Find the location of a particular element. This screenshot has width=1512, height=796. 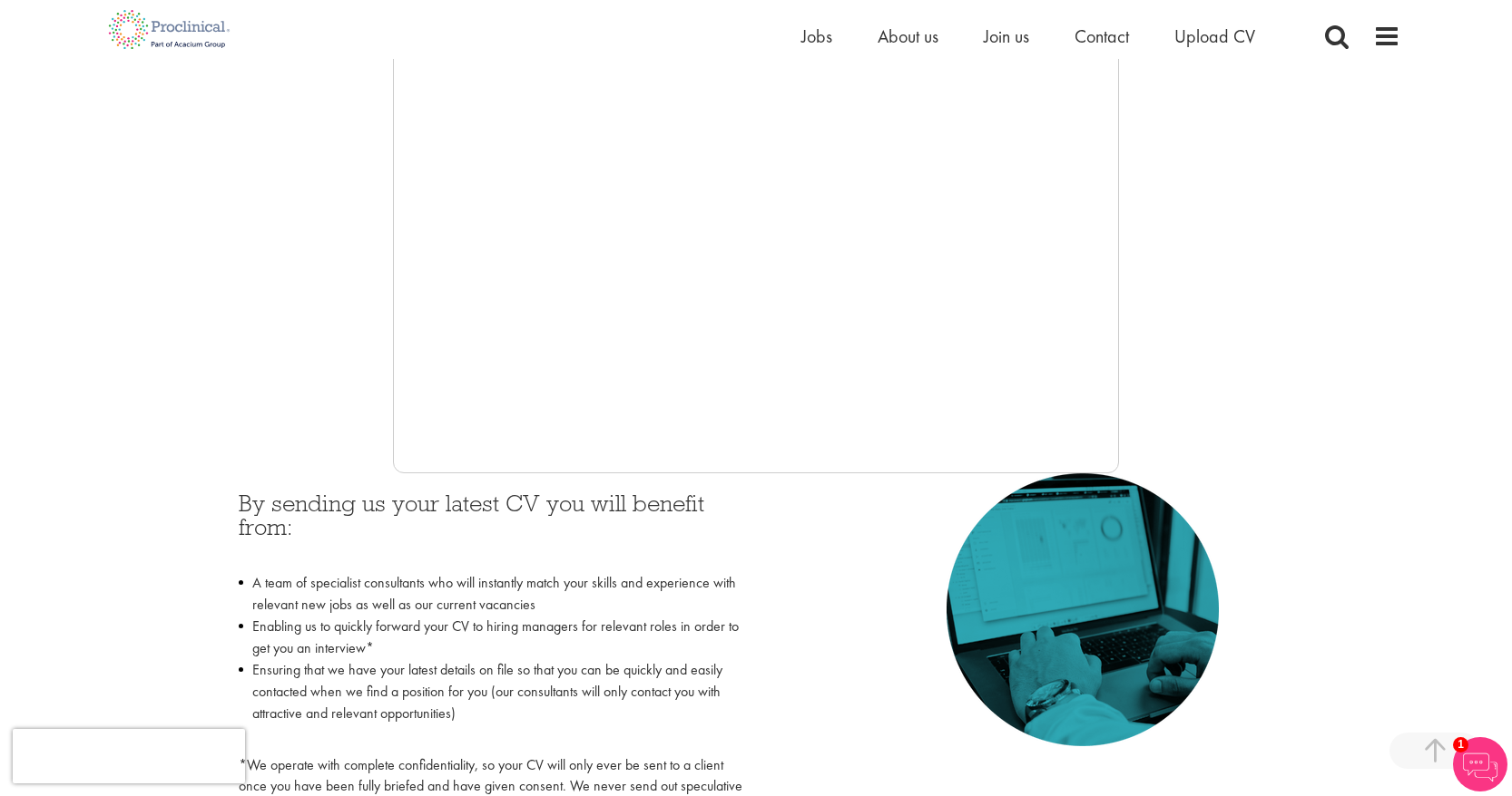

li: A team of specialist consultants who will instantly match your skills and experience with relevan... is located at coordinates (490, 594).